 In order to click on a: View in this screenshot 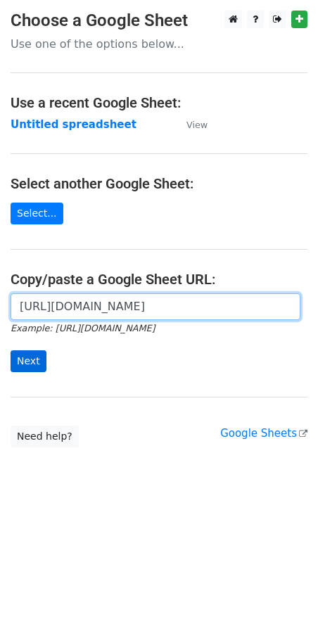, I will do `click(190, 124)`.